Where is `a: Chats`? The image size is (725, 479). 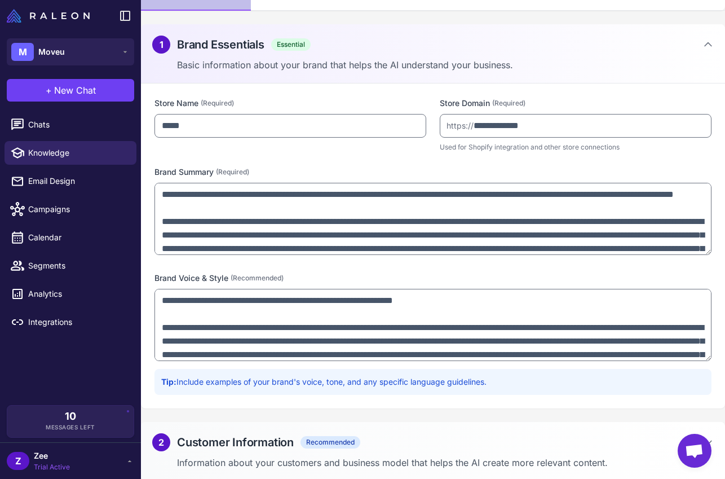
a: Chats is located at coordinates (70, 125).